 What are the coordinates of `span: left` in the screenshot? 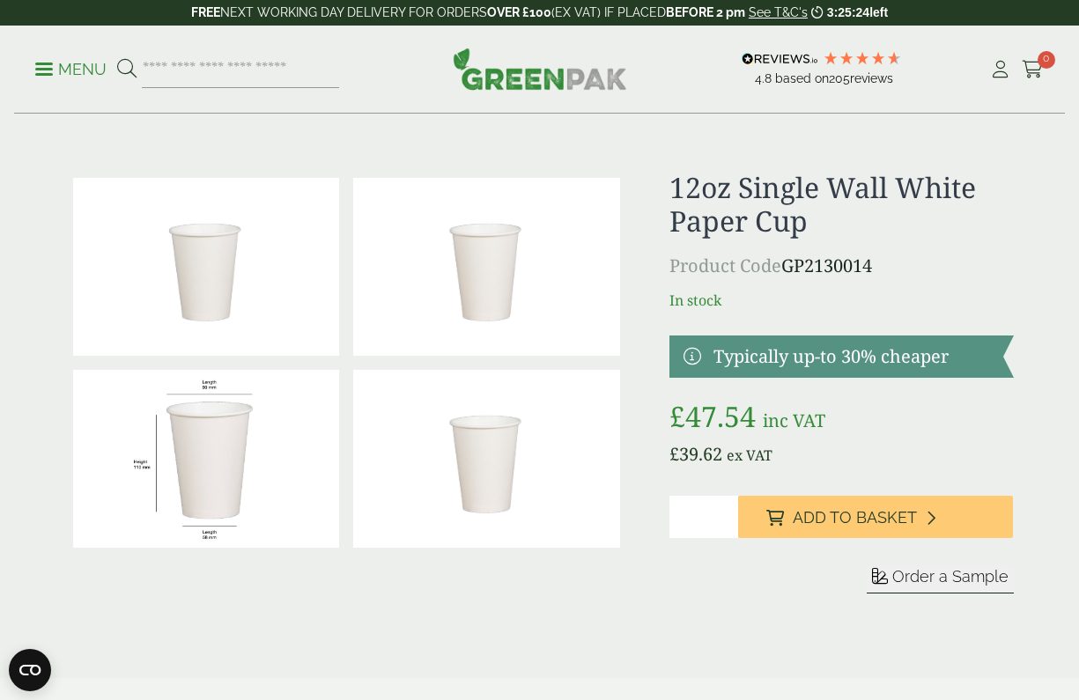 It's located at (878, 12).